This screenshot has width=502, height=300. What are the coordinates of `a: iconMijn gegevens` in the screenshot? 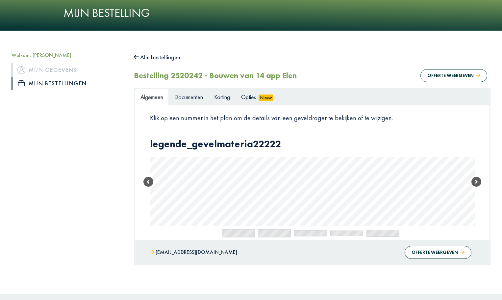 It's located at (68, 70).